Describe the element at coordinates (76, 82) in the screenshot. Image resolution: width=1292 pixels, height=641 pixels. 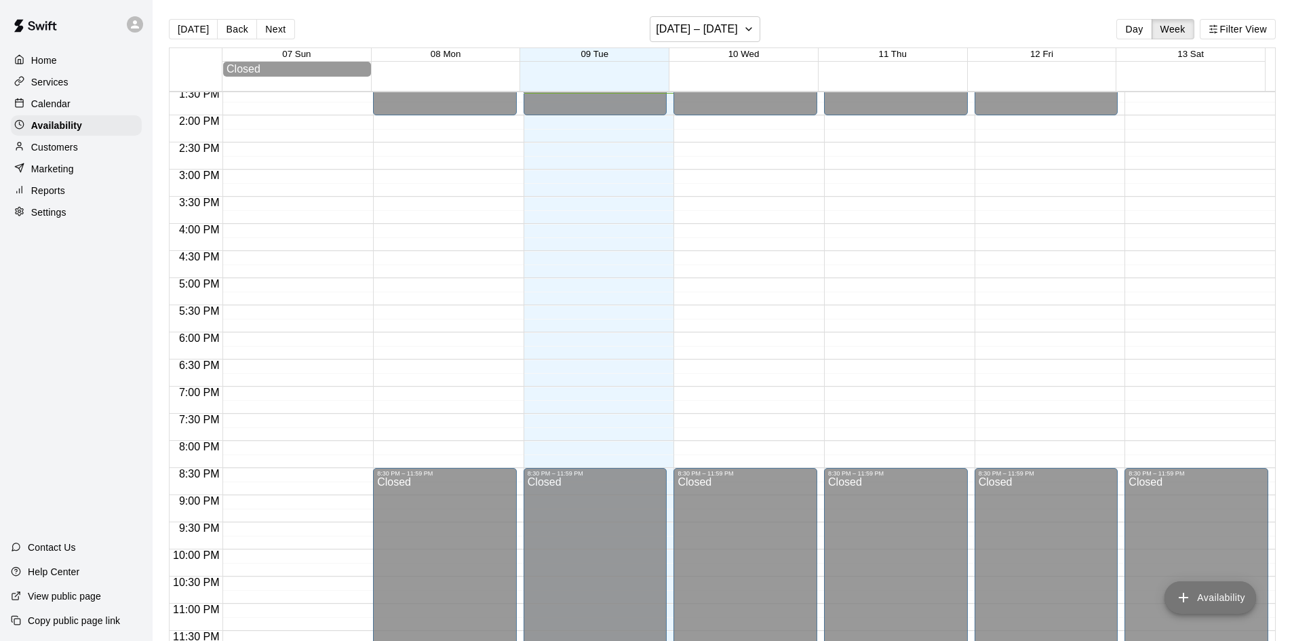
I see `a: Services` at that location.